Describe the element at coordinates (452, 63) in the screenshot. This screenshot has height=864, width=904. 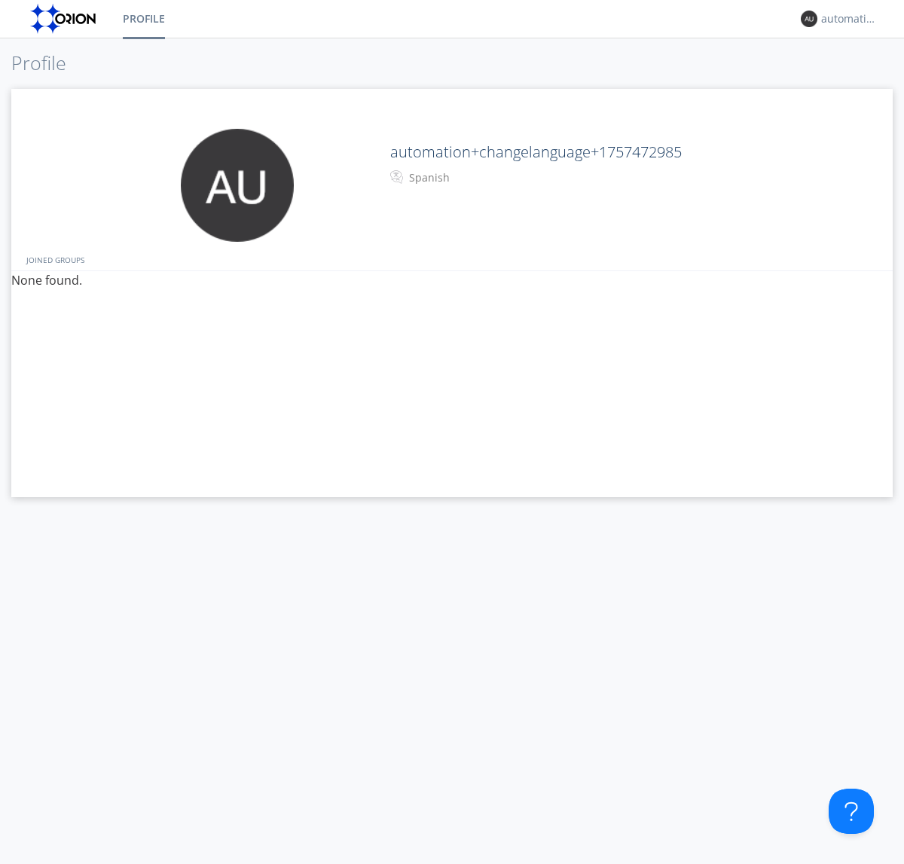
I see `h1: Profile` at that location.